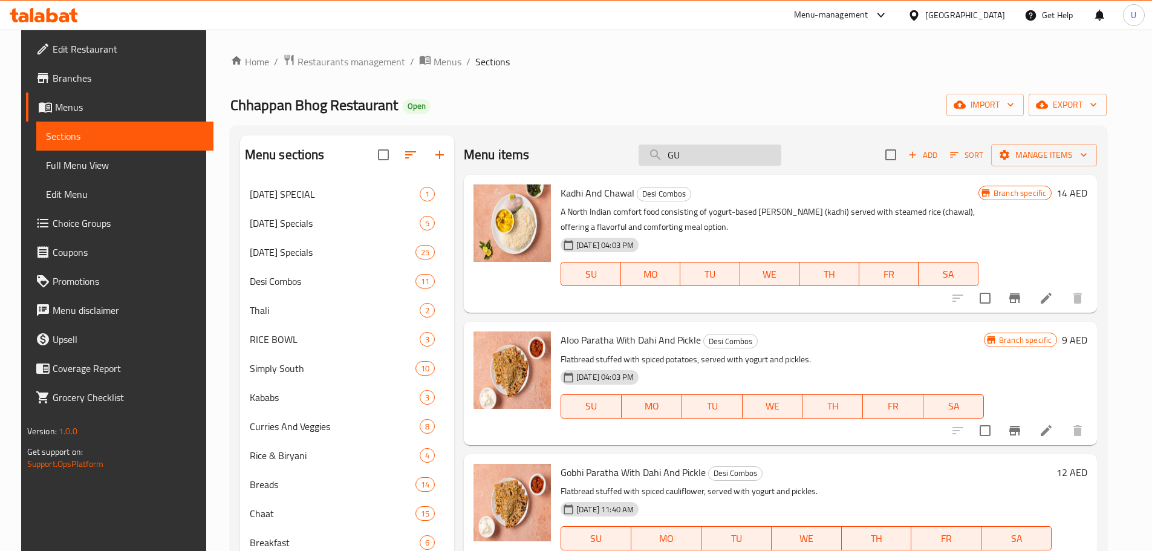 This screenshot has height=551, width=1152. What do you see at coordinates (334, 426) in the screenshot?
I see `div: Curries And Veggies` at bounding box center [334, 426].